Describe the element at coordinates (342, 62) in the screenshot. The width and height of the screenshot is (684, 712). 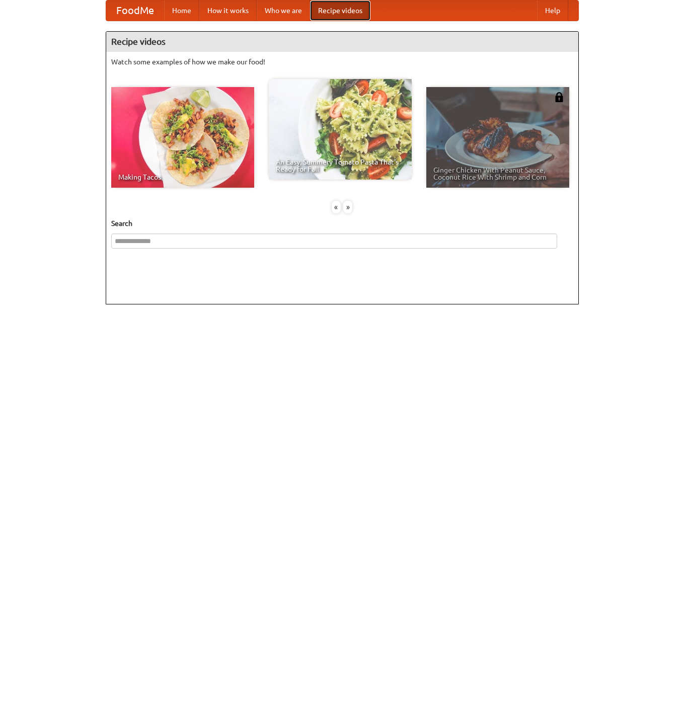
I see `p: Watch some examples of how we make our food!` at that location.